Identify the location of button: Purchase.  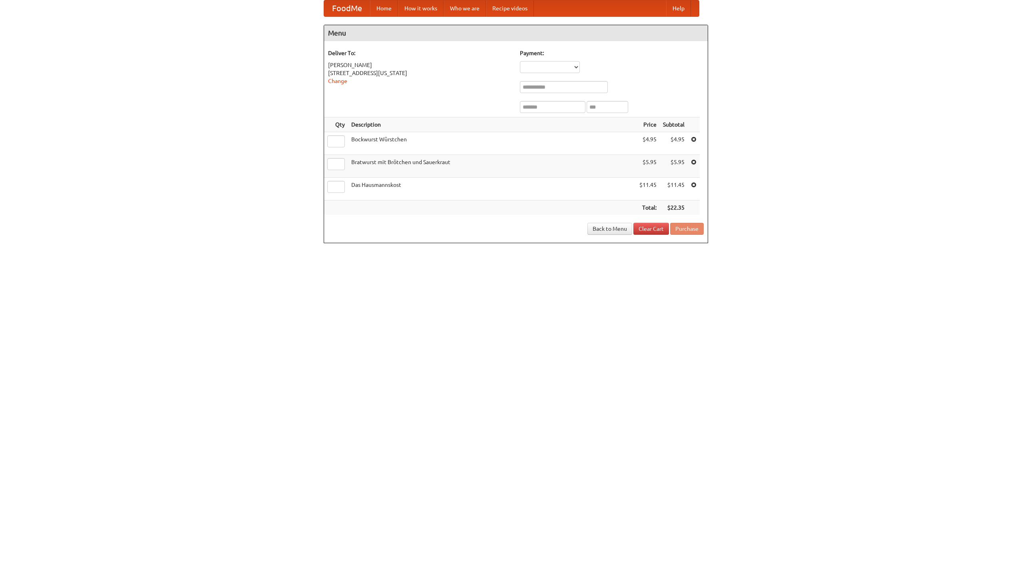
(687, 229).